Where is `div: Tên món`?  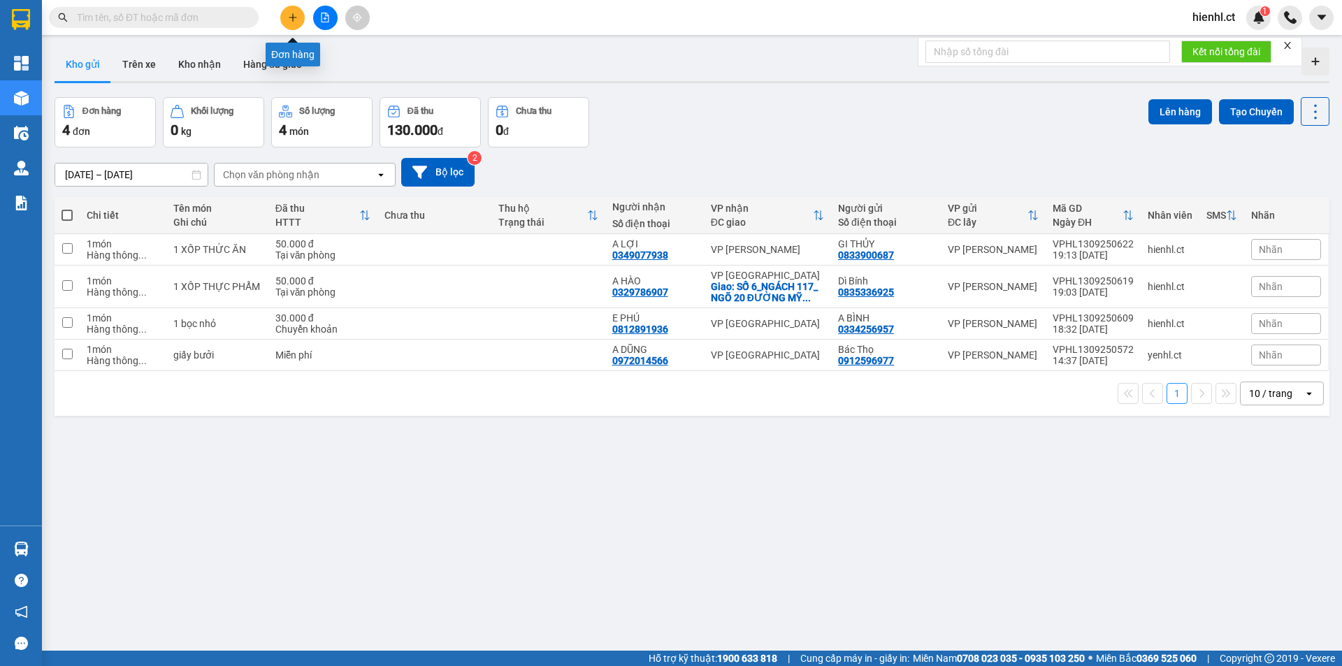
div: Tên món is located at coordinates (217, 208).